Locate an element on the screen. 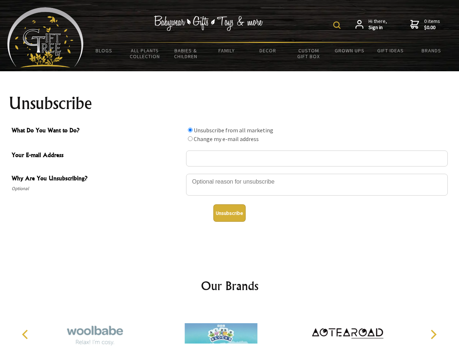 This screenshot has height=349, width=459. img: Babyware - Gifts - Toys and more... is located at coordinates (45, 37).